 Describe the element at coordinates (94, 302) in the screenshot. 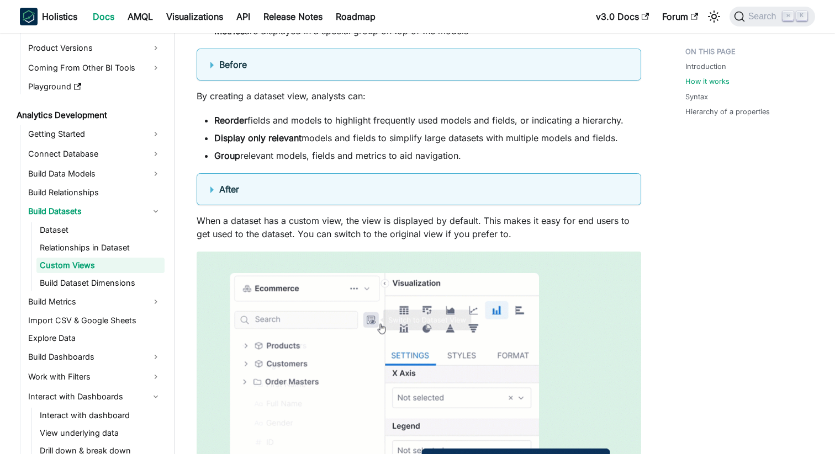

I see `a: Build Metrics` at that location.